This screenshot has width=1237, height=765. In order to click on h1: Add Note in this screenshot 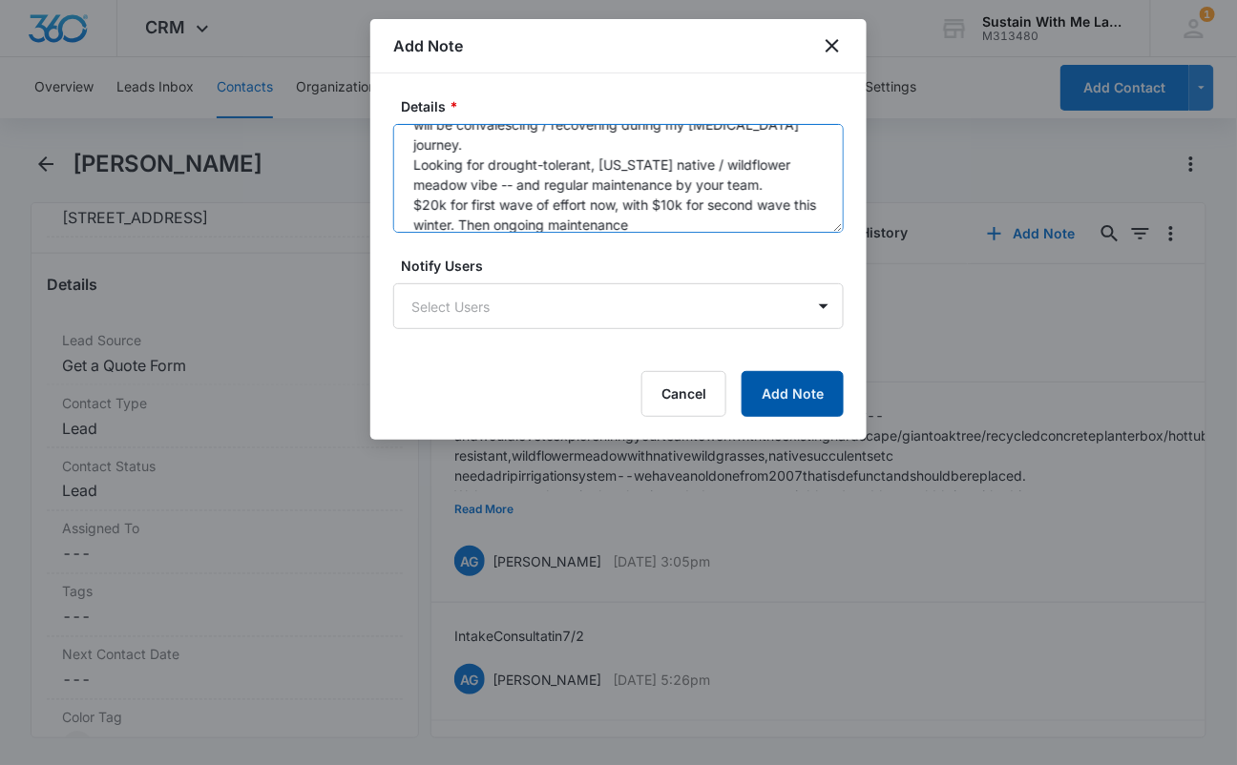, I will do `click(428, 46)`.